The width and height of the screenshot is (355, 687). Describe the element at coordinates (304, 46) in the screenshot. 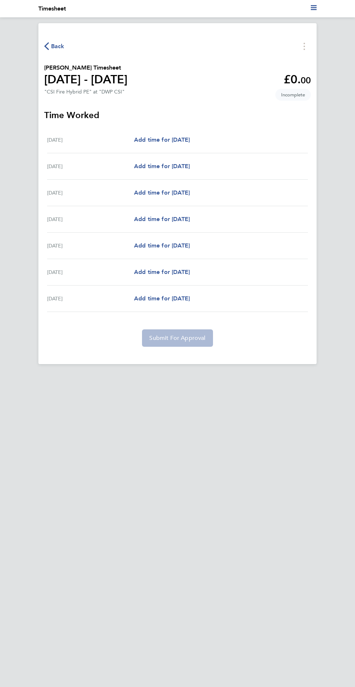

I see `button: Timesheets Menu` at that location.